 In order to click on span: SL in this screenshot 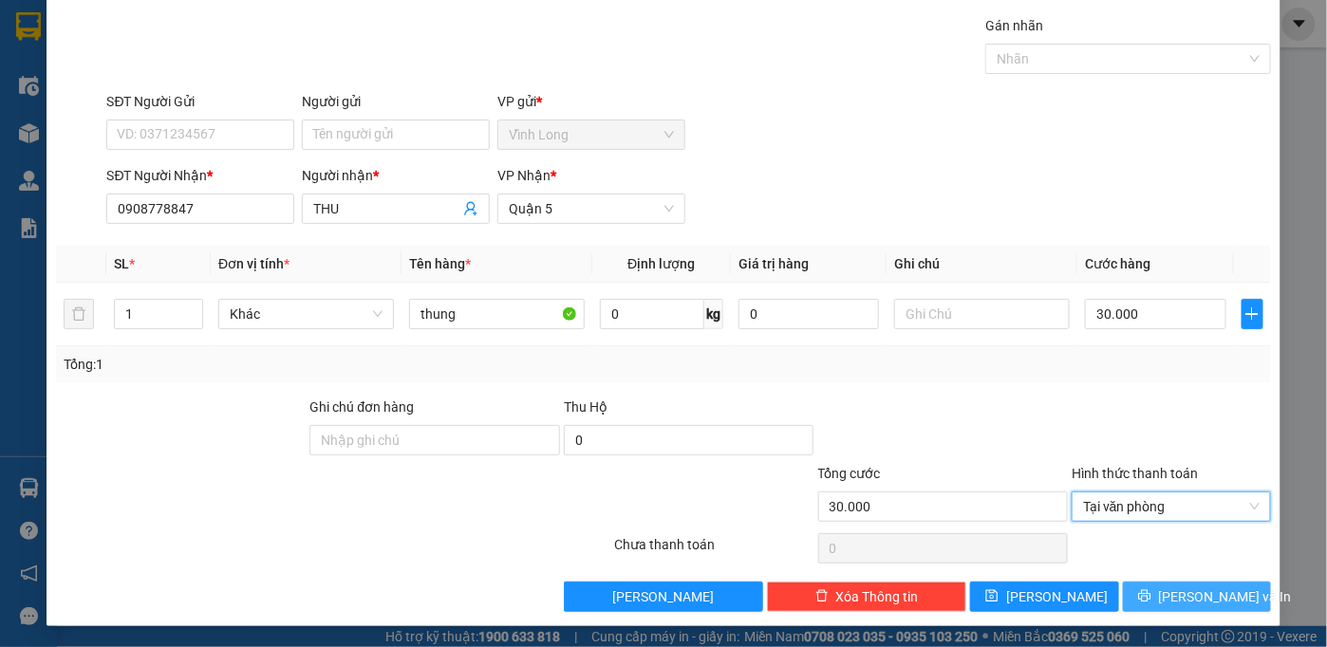, I will do `click(122, 264)`.